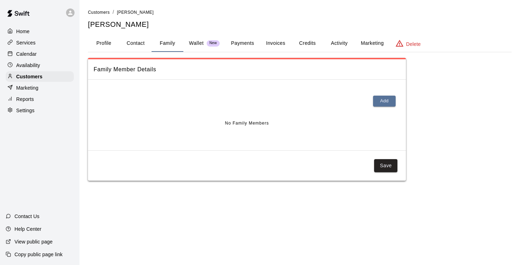  What do you see at coordinates (26, 43) in the screenshot?
I see `p: Services` at bounding box center [26, 43].